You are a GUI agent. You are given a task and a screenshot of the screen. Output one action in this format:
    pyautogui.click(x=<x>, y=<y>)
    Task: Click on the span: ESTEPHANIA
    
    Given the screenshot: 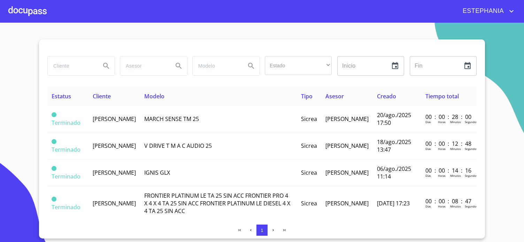 What is the action you would take?
    pyautogui.click(x=482, y=11)
    